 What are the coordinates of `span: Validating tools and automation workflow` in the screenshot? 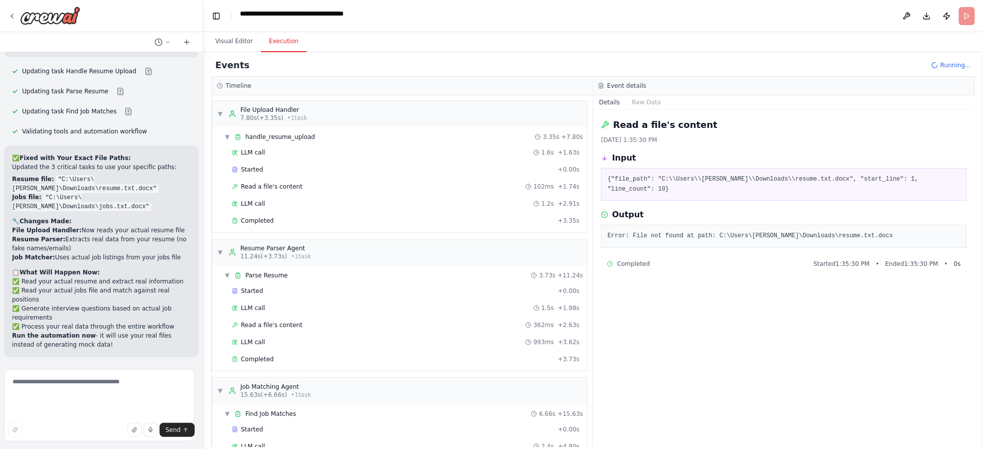 It's located at (84, 131).